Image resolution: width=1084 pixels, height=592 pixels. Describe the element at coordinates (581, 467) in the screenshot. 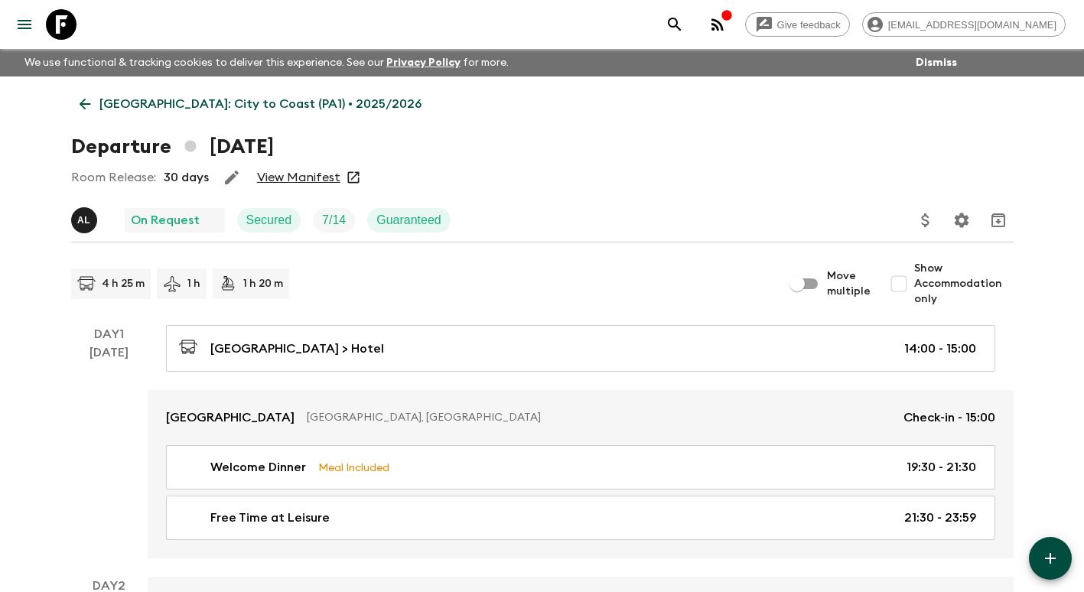

I see `a: Welcome DinnerMeal Included19:30 - 21:30` at that location.